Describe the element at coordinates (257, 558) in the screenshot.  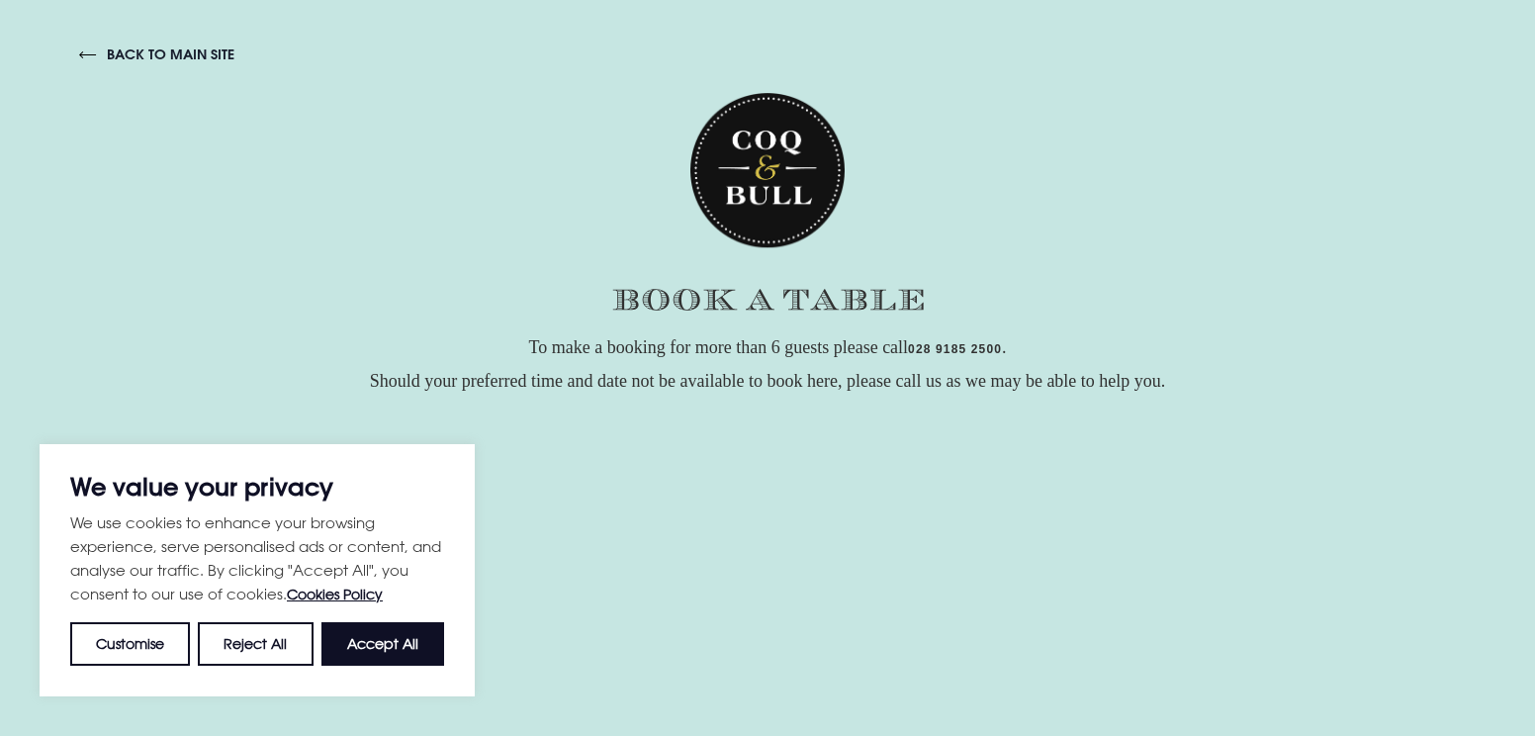
I see `p: We use cookies to enhance your browsing experience, serve personalised ads or content, and analys...` at that location.